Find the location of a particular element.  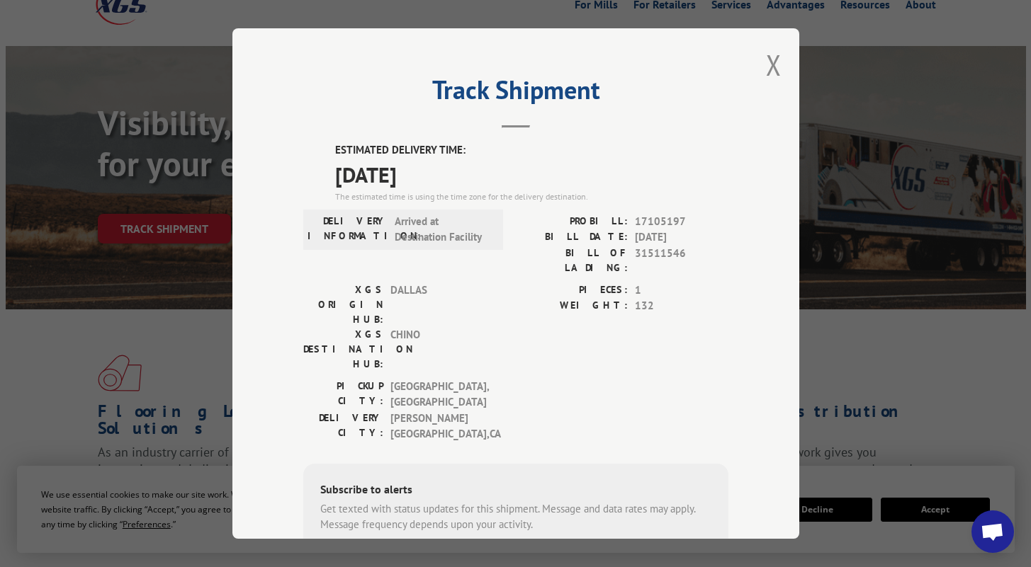

div: Get texted with status updates for this shipment. Message and data rates may apply. Message frequ... is located at coordinates (516, 517).